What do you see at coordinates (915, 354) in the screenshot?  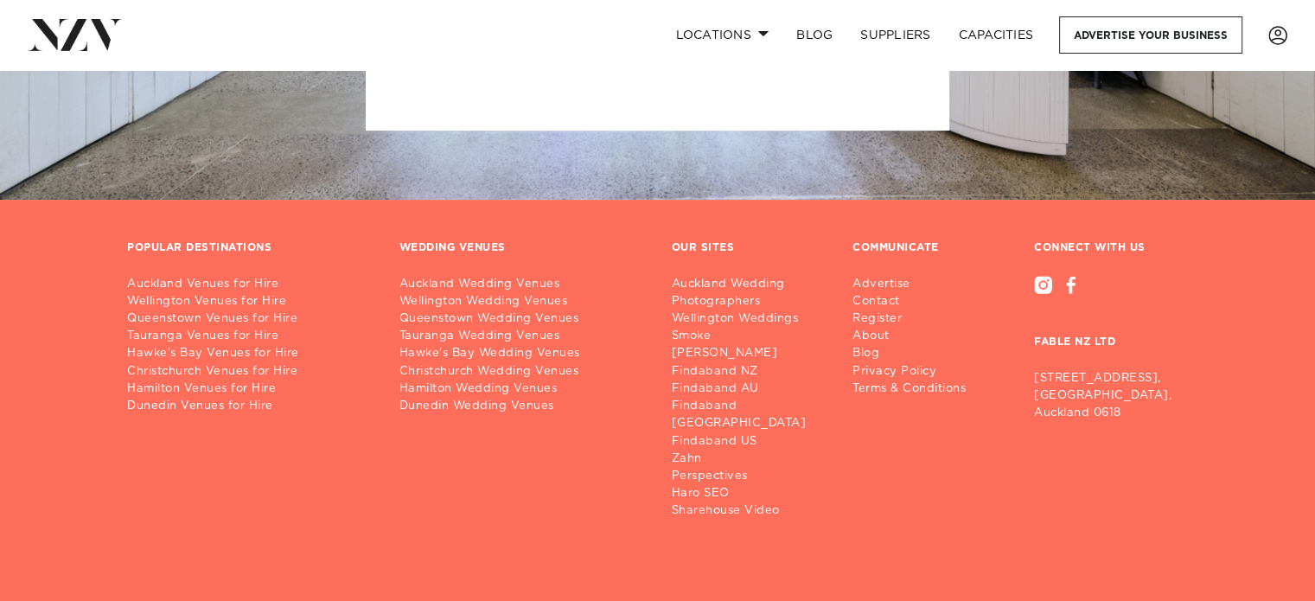 I see `a: Blog` at bounding box center [915, 354].